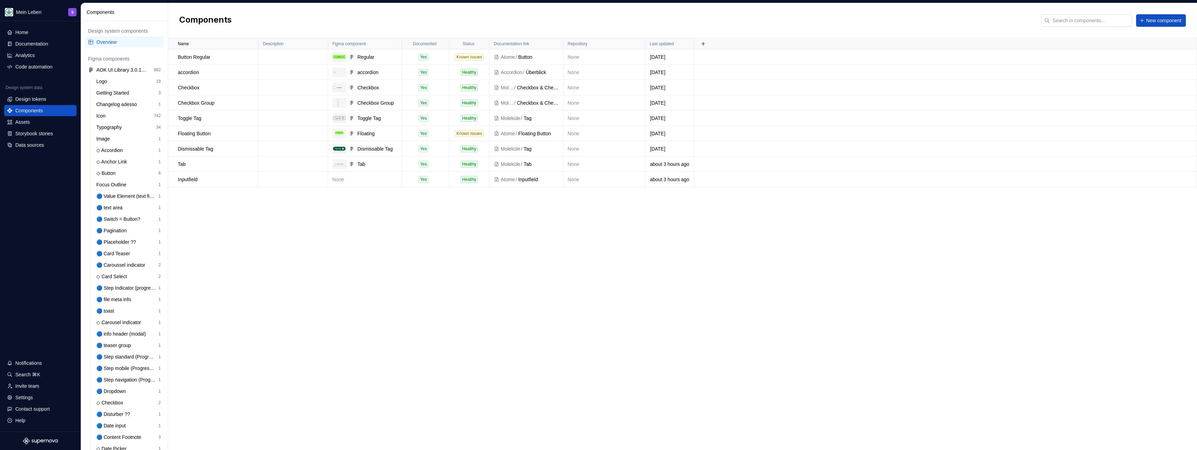 The height and width of the screenshot is (450, 1197). I want to click on a: Components, so click(40, 111).